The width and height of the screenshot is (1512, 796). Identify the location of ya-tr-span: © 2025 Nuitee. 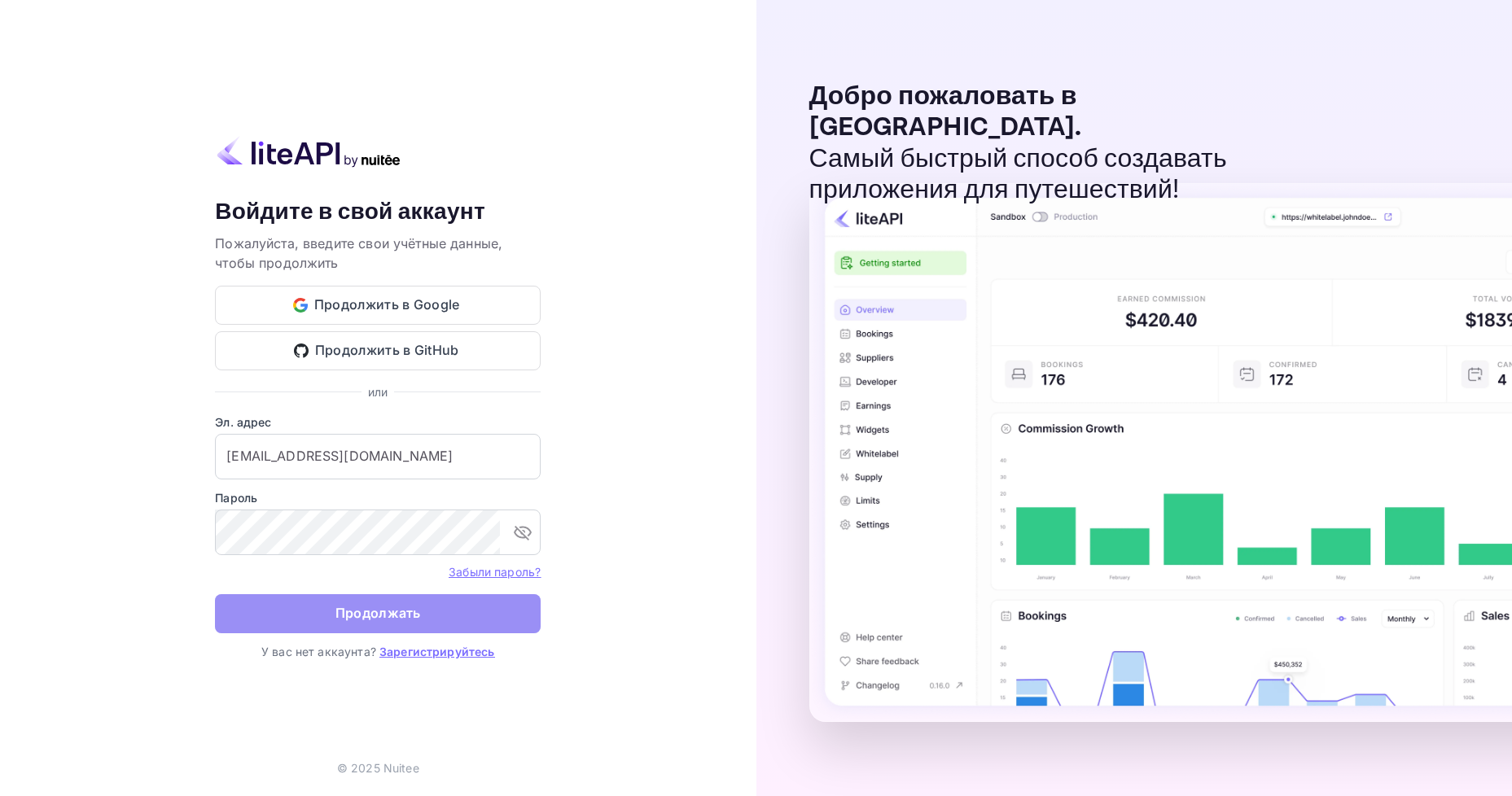
(378, 768).